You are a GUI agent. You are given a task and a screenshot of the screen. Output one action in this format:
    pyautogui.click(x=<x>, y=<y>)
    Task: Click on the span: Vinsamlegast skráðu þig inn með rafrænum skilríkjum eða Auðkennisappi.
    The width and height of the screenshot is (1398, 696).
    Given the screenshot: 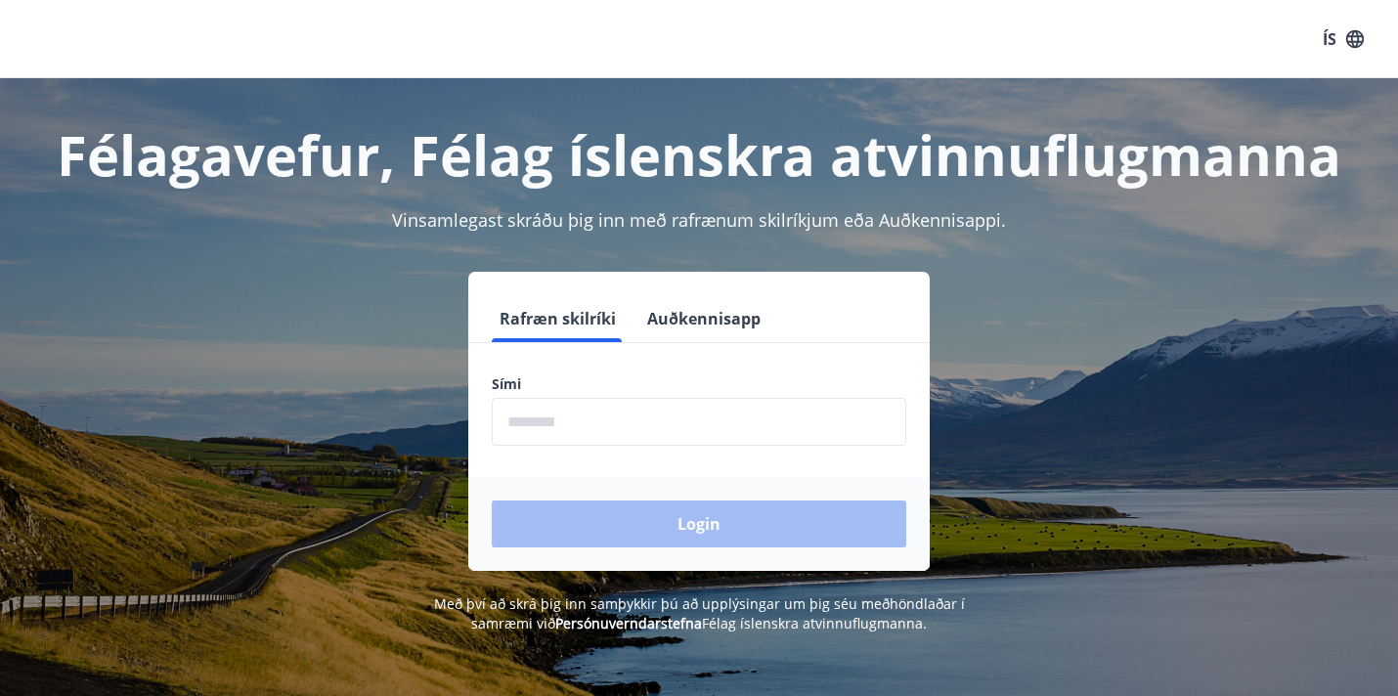 What is the action you would take?
    pyautogui.click(x=699, y=220)
    